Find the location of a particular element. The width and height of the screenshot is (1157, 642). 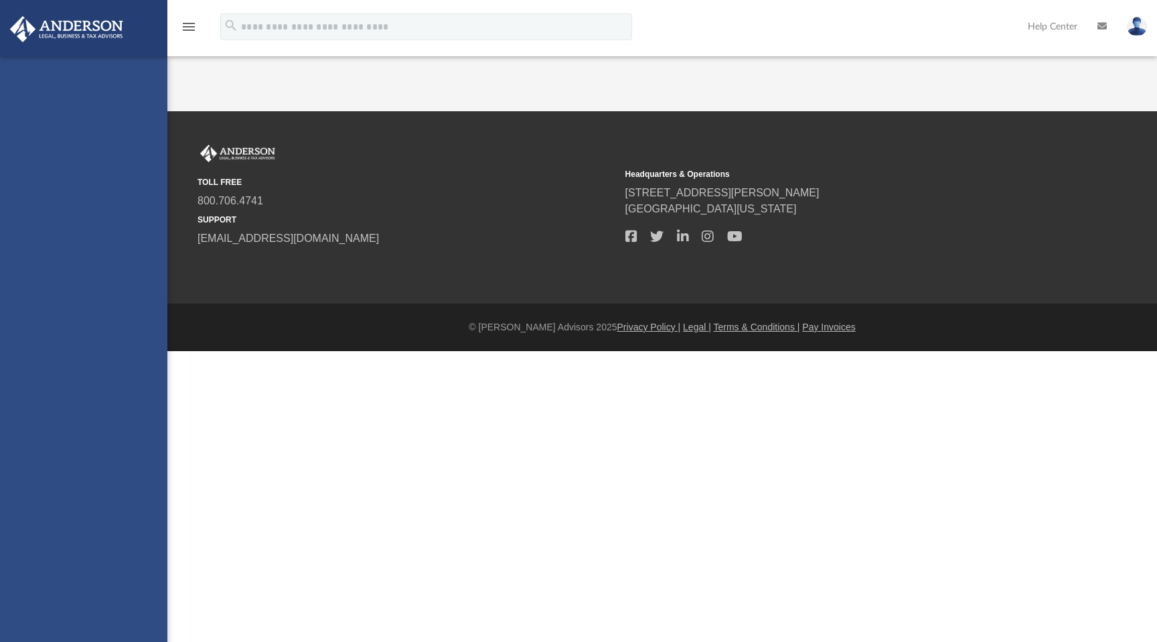

a: Privacy Policy | is located at coordinates (649, 327).